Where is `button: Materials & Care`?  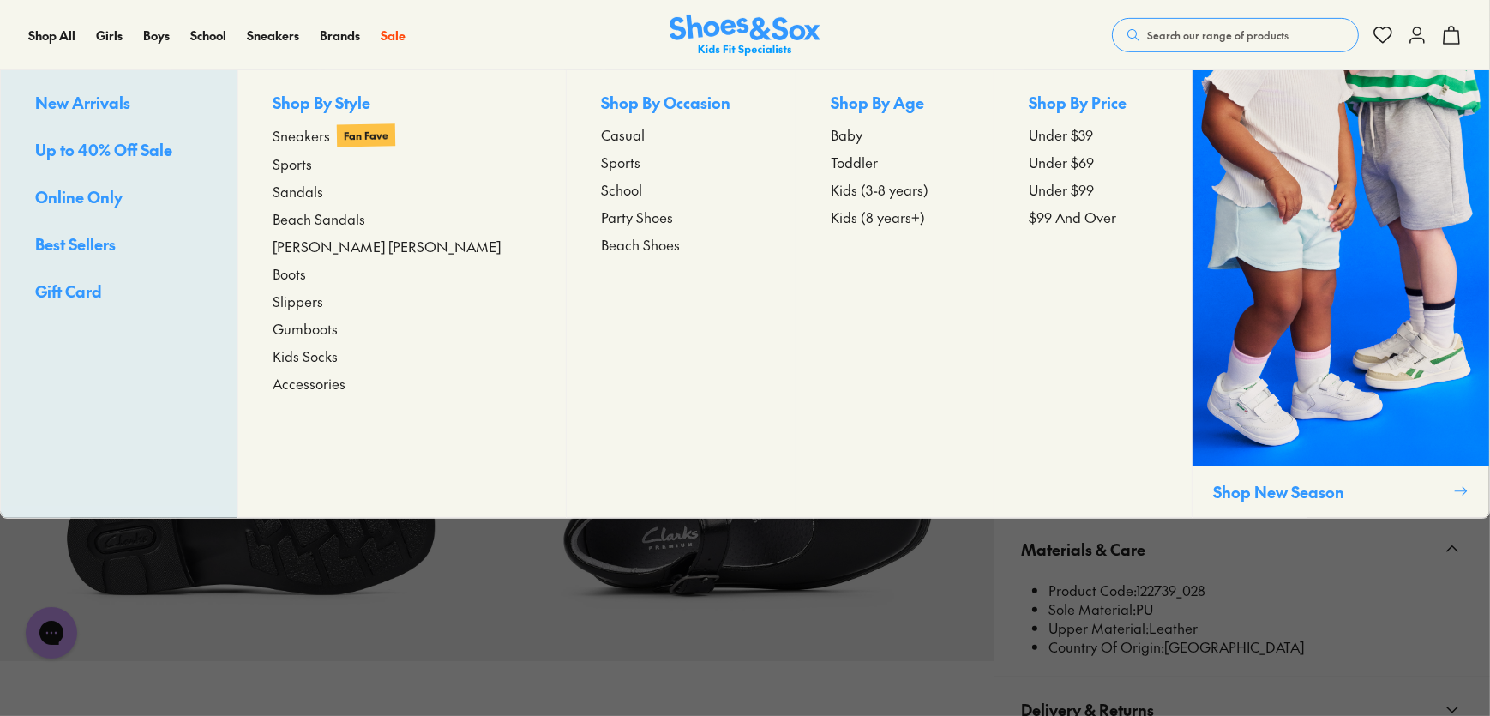 button: Materials & Care is located at coordinates (1241, 549).